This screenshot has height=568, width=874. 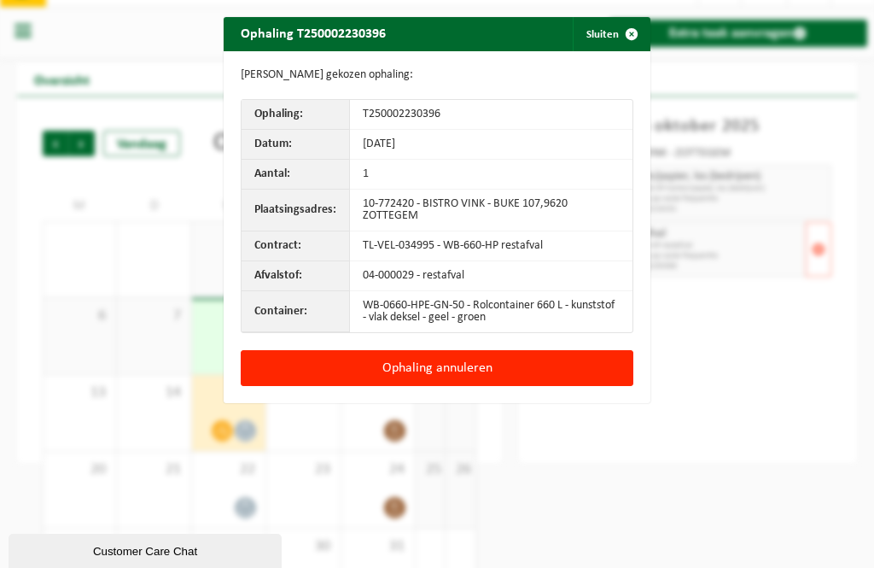 I want to click on td: WB-0660-HPE-GN-50 - Rolcontainer 660 L - kunststof - vlak deksel - geel - groen, so click(x=491, y=312).